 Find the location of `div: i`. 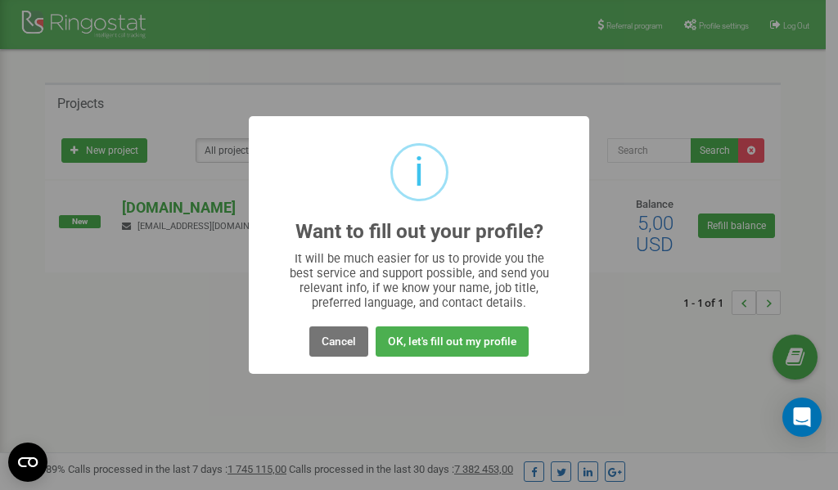

div: i is located at coordinates (419, 172).